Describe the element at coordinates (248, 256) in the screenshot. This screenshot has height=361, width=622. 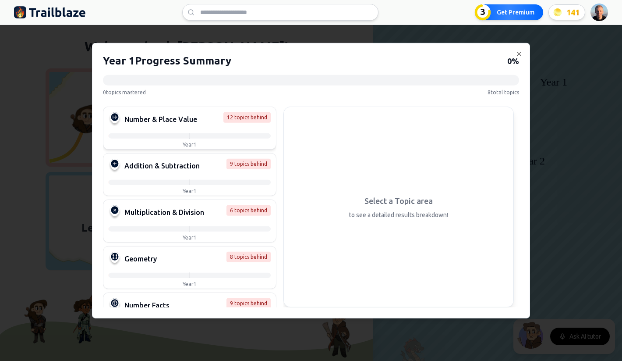
I see `span: 8 topics behind` at that location.